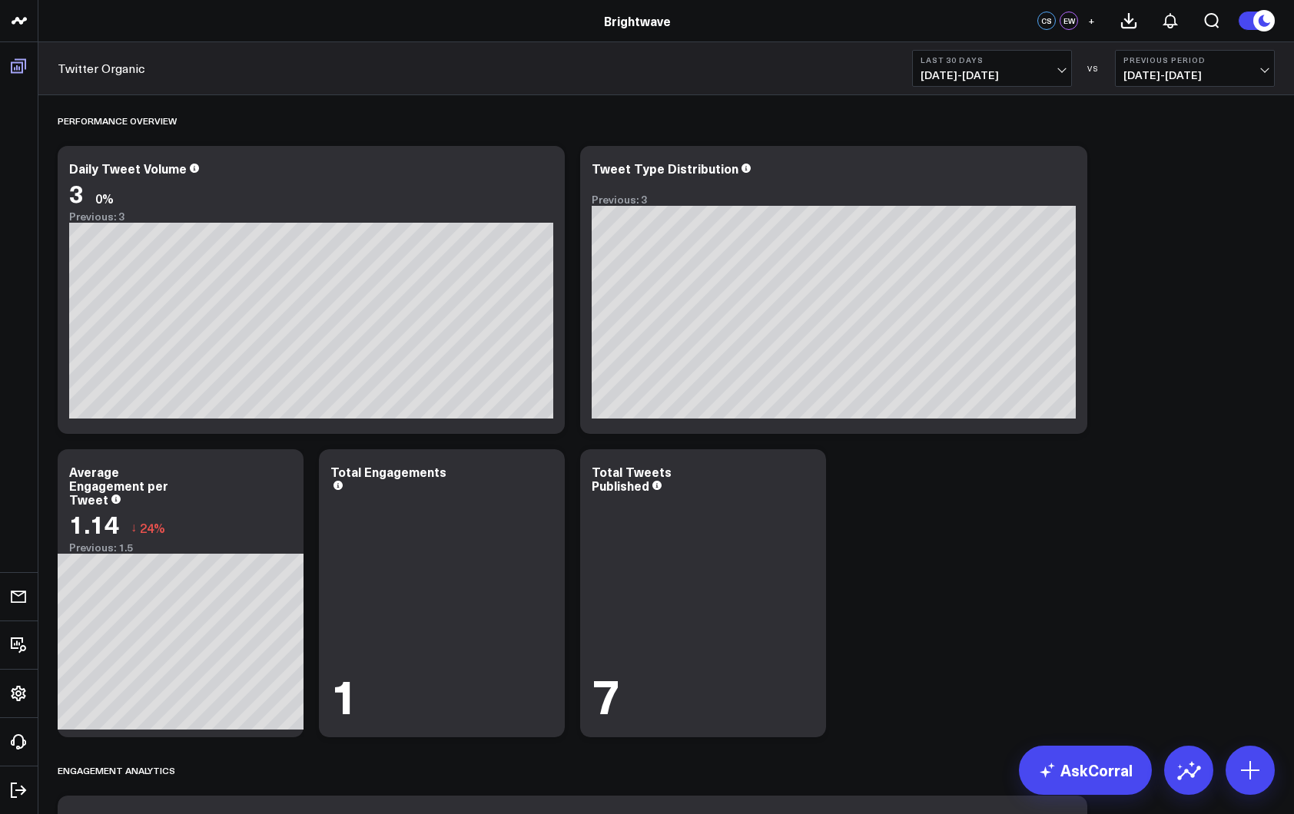  Describe the element at coordinates (117, 121) in the screenshot. I see `div: Performance Overview` at that location.